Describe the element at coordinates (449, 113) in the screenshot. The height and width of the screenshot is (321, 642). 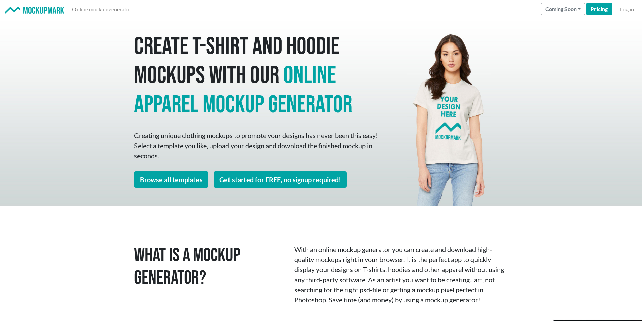
I see `img: Mockup Mark hero - your design here` at that location.